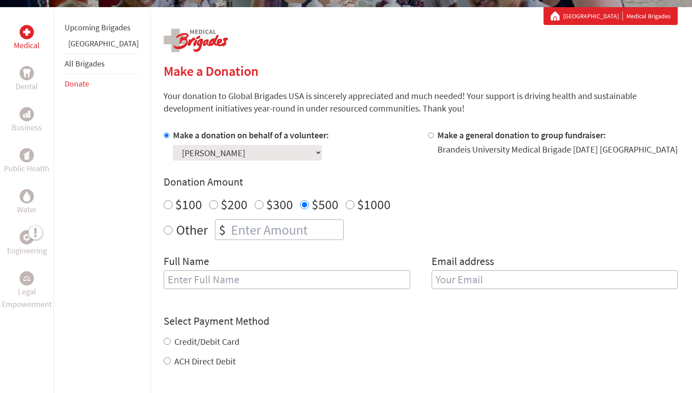 This screenshot has height=393, width=692. What do you see at coordinates (27, 73) in the screenshot?
I see `div: Dental` at bounding box center [27, 73].